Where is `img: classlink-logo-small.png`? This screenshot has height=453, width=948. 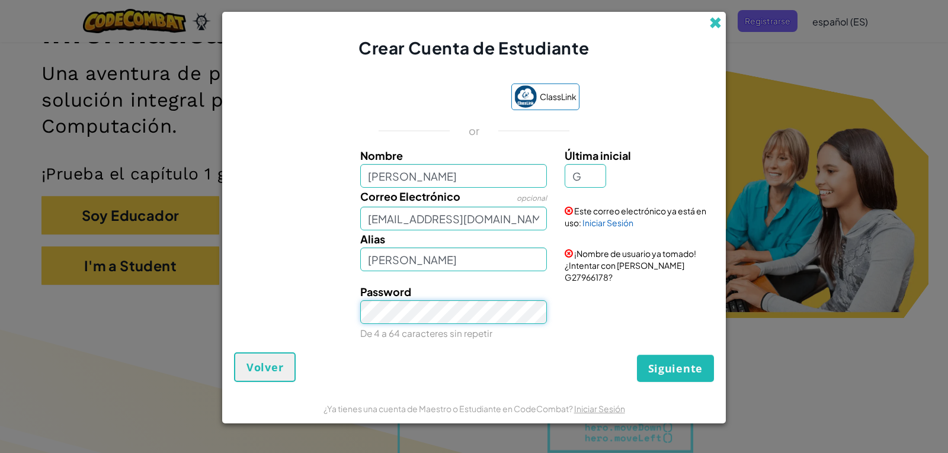
img: classlink-logo-small.png is located at coordinates (525, 97).